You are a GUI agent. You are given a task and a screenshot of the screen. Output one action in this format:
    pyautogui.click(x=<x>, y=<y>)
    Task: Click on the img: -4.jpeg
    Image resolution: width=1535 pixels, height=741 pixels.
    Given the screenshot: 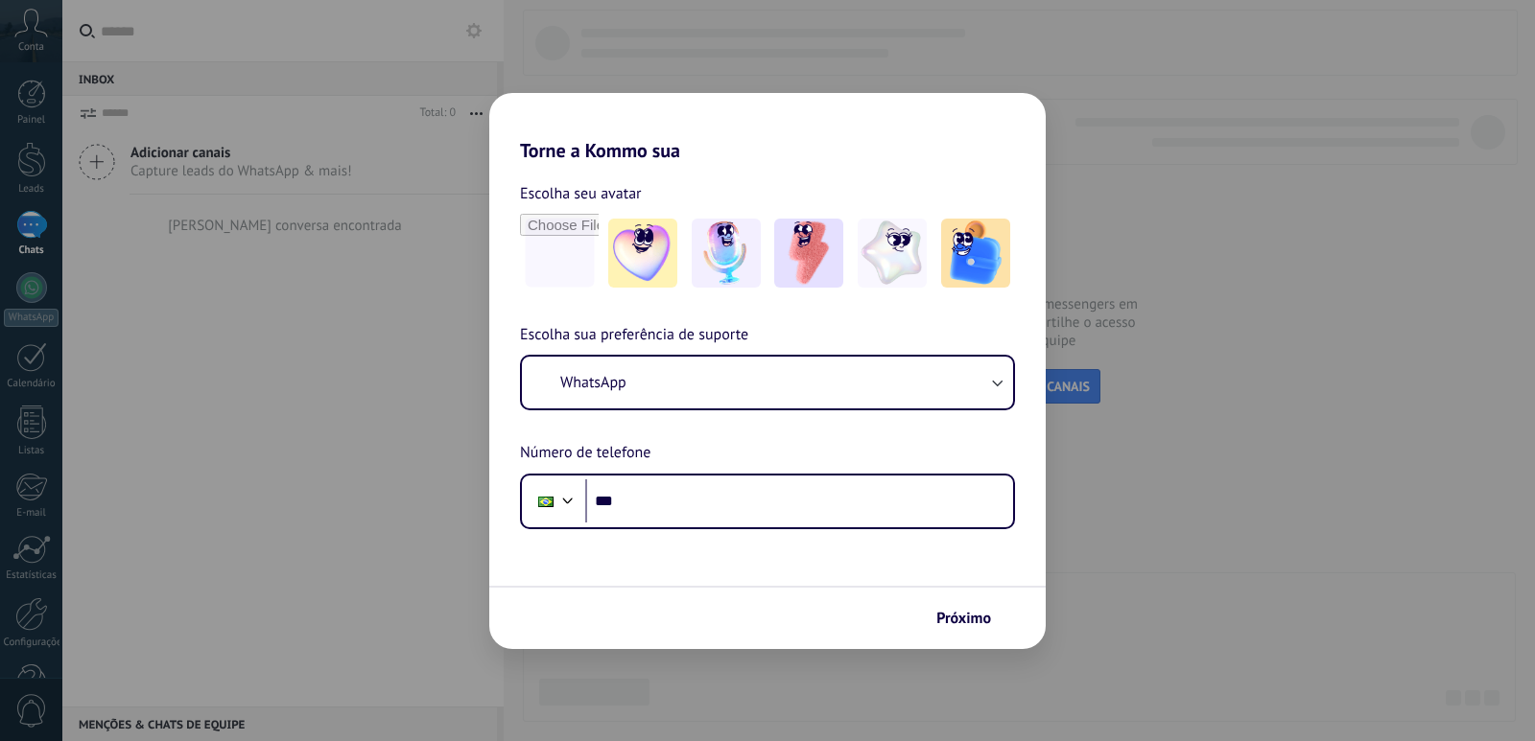 What is the action you would take?
    pyautogui.click(x=892, y=253)
    